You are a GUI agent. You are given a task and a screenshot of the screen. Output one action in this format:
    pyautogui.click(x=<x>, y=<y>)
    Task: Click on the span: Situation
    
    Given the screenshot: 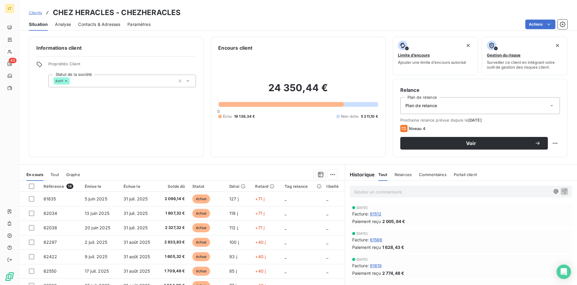 What is the action you would take?
    pyautogui.click(x=38, y=24)
    